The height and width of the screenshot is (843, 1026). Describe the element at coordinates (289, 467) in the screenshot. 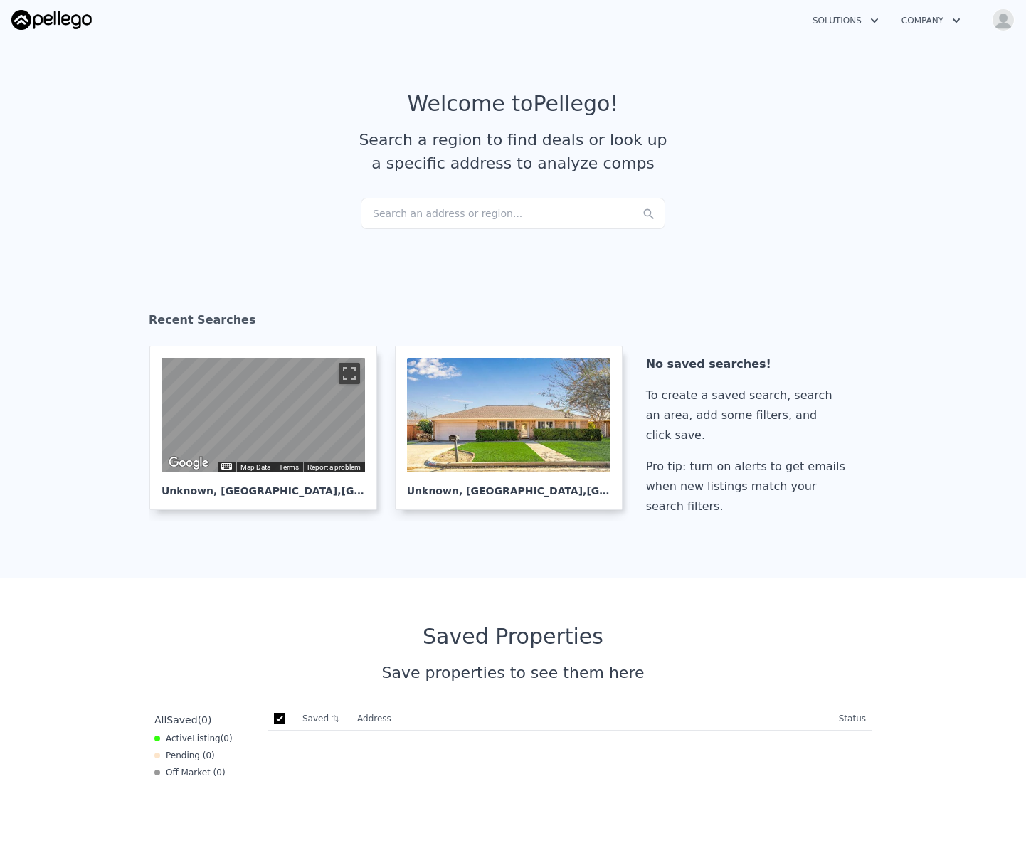

I see `a: Terms (opens in new tab)` at that location.